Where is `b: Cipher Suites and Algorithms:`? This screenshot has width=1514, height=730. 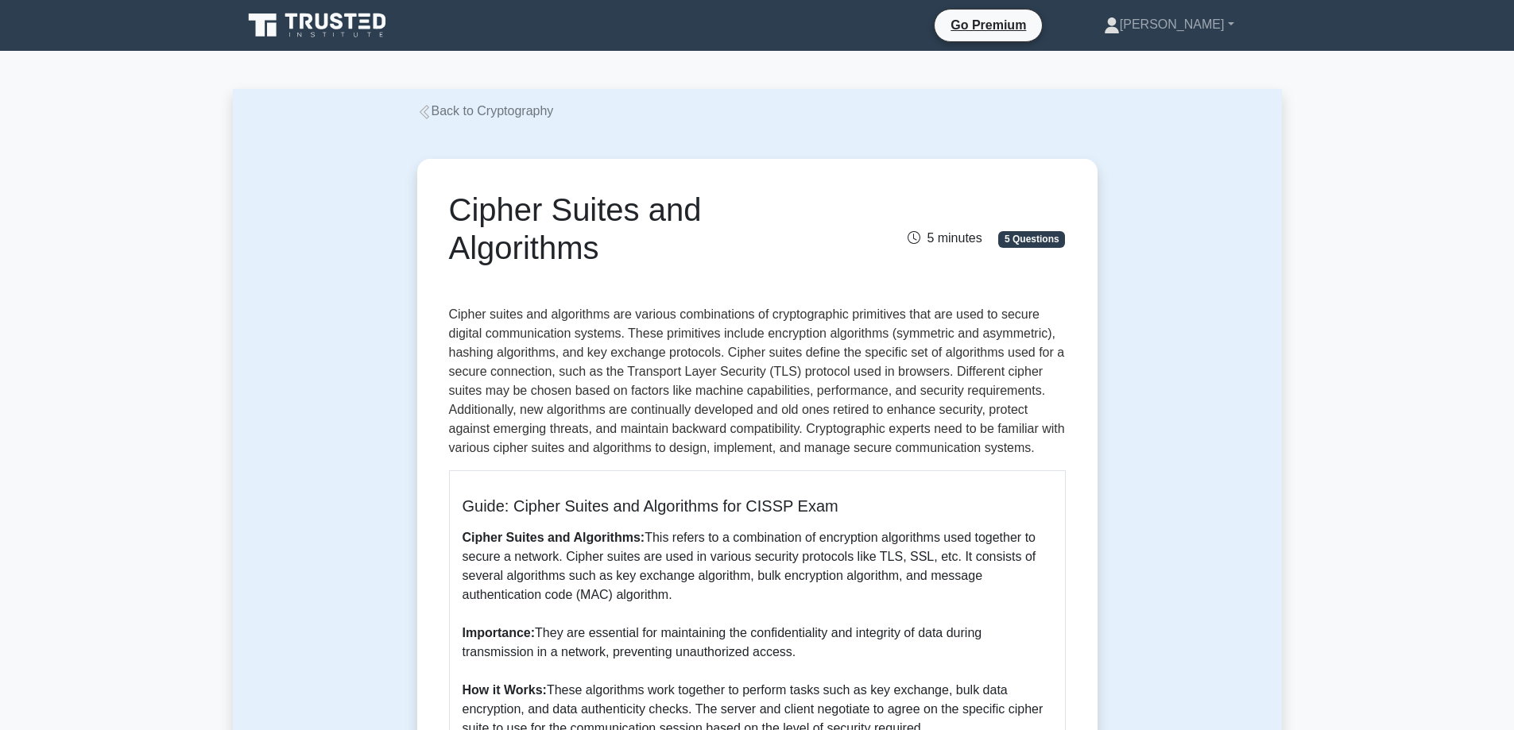
b: Cipher Suites and Algorithms: is located at coordinates (554, 537).